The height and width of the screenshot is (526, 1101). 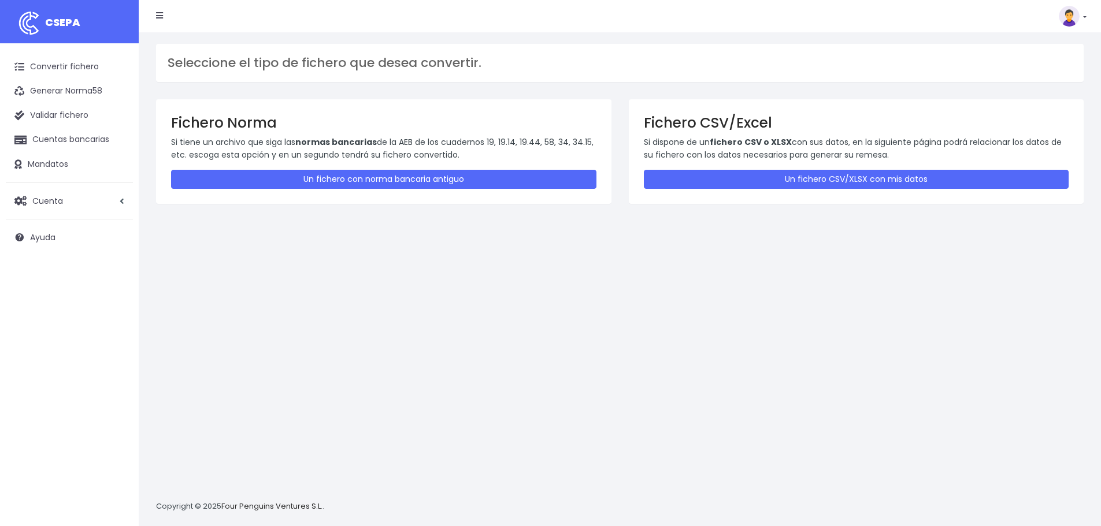 What do you see at coordinates (47, 201) in the screenshot?
I see `span: Cuenta` at bounding box center [47, 201].